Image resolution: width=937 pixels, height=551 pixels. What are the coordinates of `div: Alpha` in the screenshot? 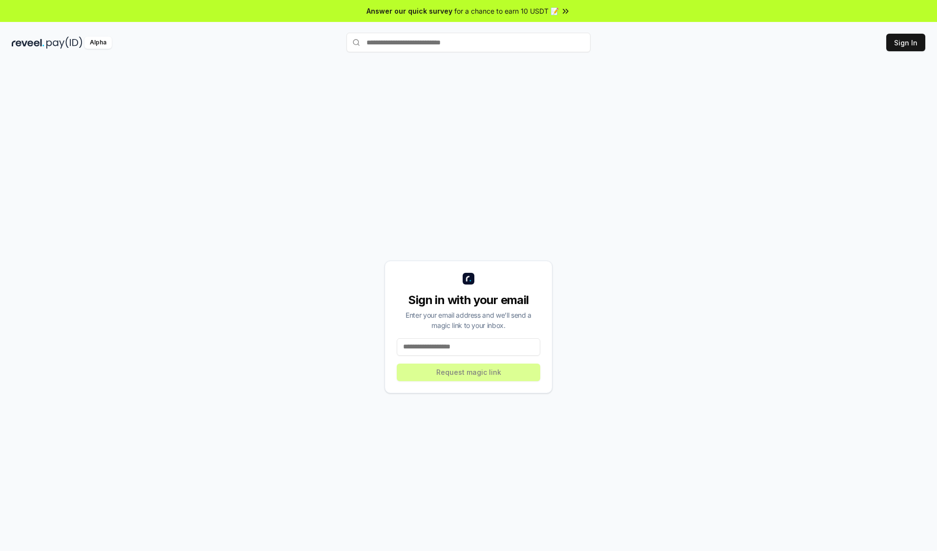 It's located at (98, 42).